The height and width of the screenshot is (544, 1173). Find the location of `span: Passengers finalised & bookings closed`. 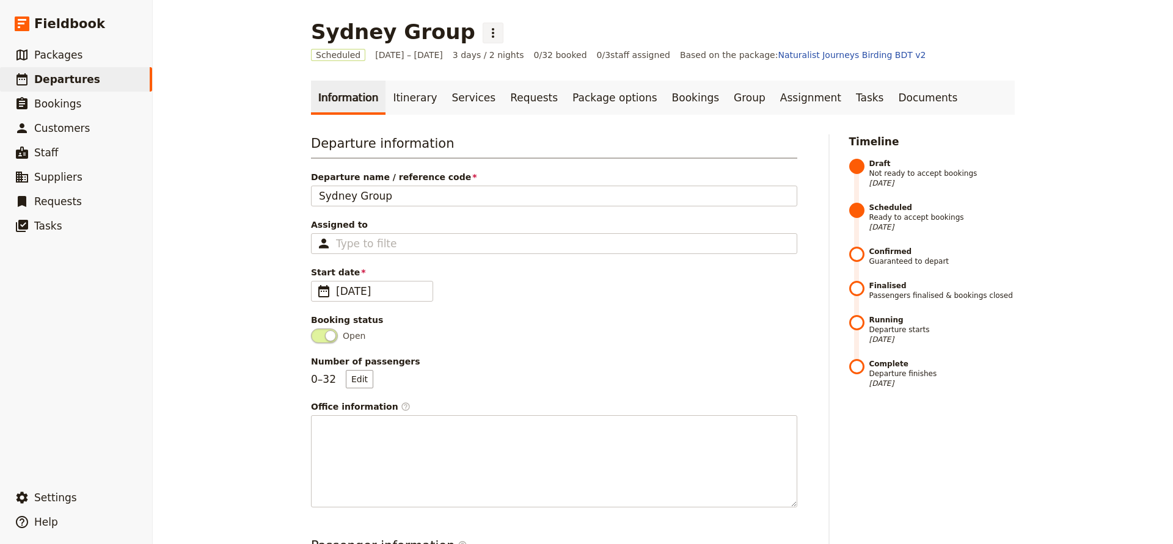

span: Passengers finalised & bookings closed is located at coordinates (942, 291).